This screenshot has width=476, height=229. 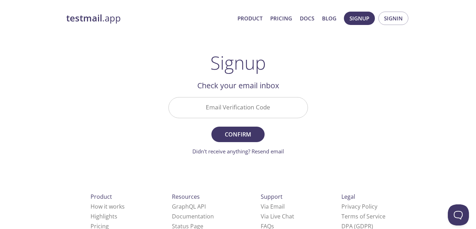 I want to click on button: Confirm, so click(x=238, y=135).